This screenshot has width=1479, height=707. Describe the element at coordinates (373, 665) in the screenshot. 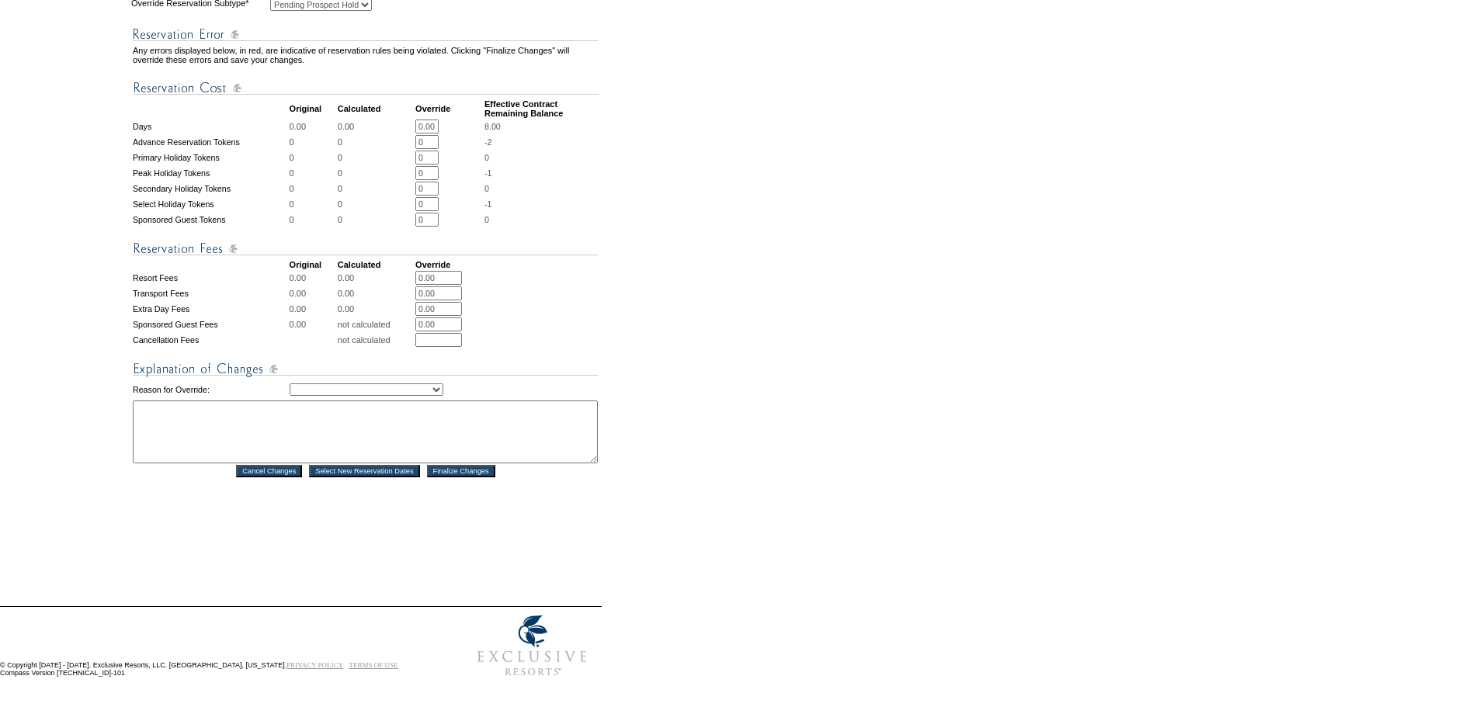

I see `a: TERMS OF USE` at that location.